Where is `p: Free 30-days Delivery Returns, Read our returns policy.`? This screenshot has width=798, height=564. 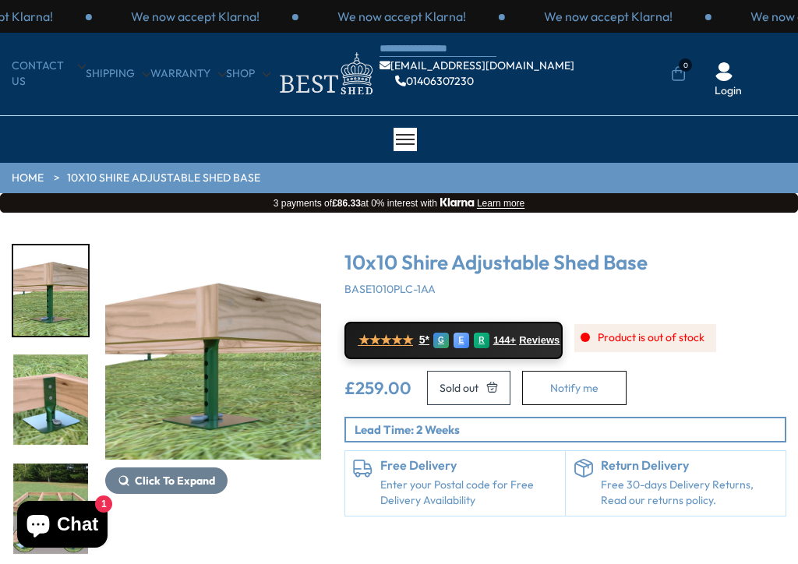
p: Free 30-days Delivery Returns, Read our returns policy. is located at coordinates (689, 492).